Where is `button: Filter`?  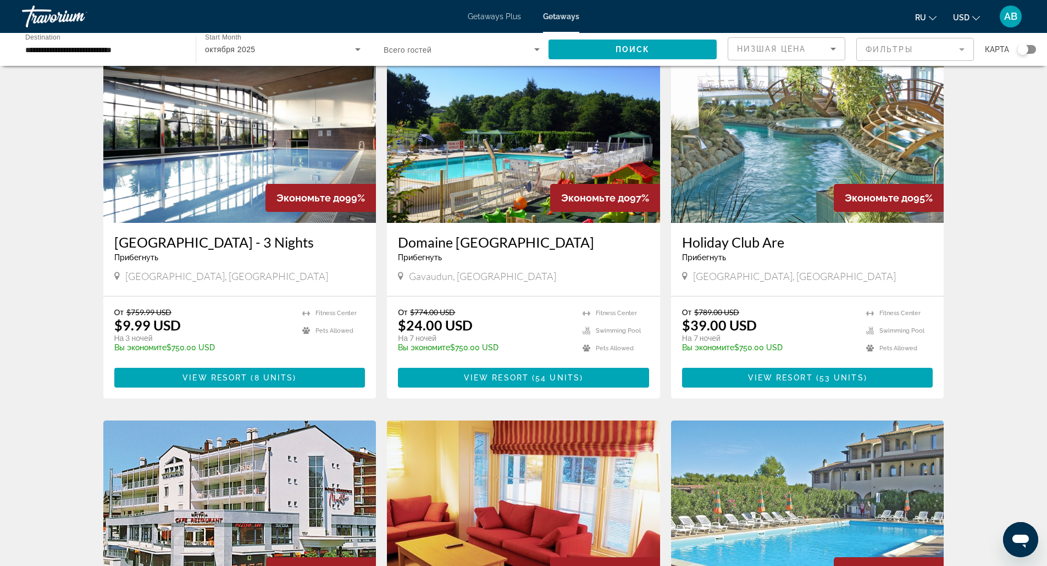 button: Filter is located at coordinates (915, 49).